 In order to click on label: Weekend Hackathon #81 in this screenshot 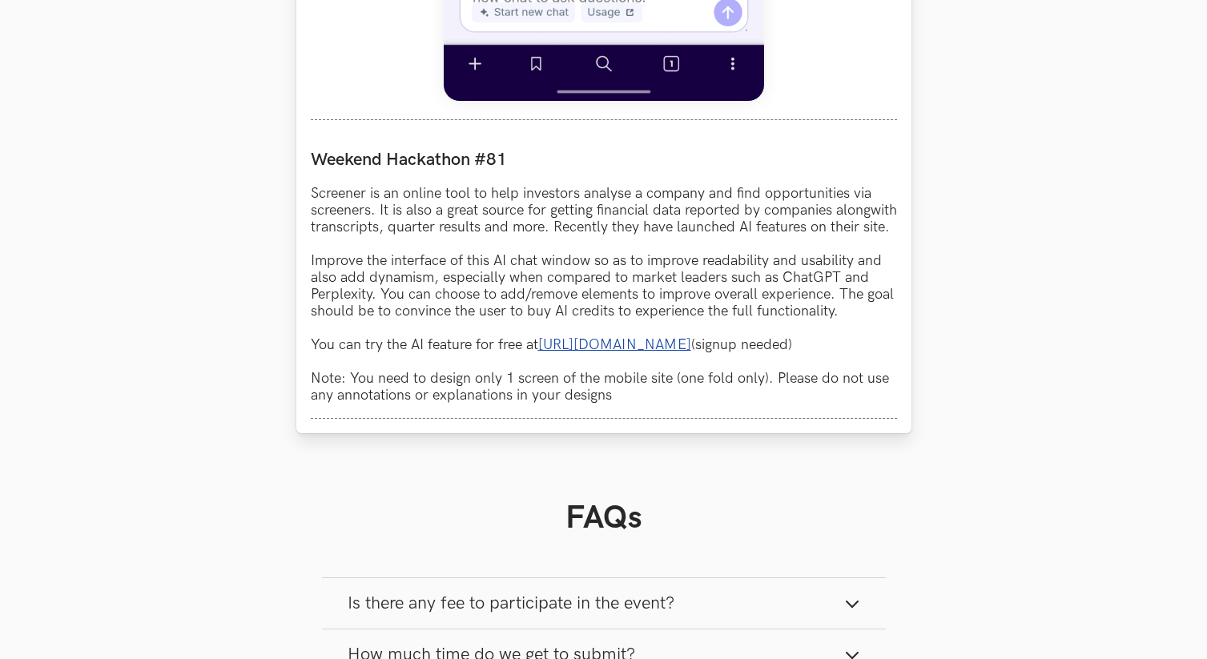, I will do `click(604, 159)`.